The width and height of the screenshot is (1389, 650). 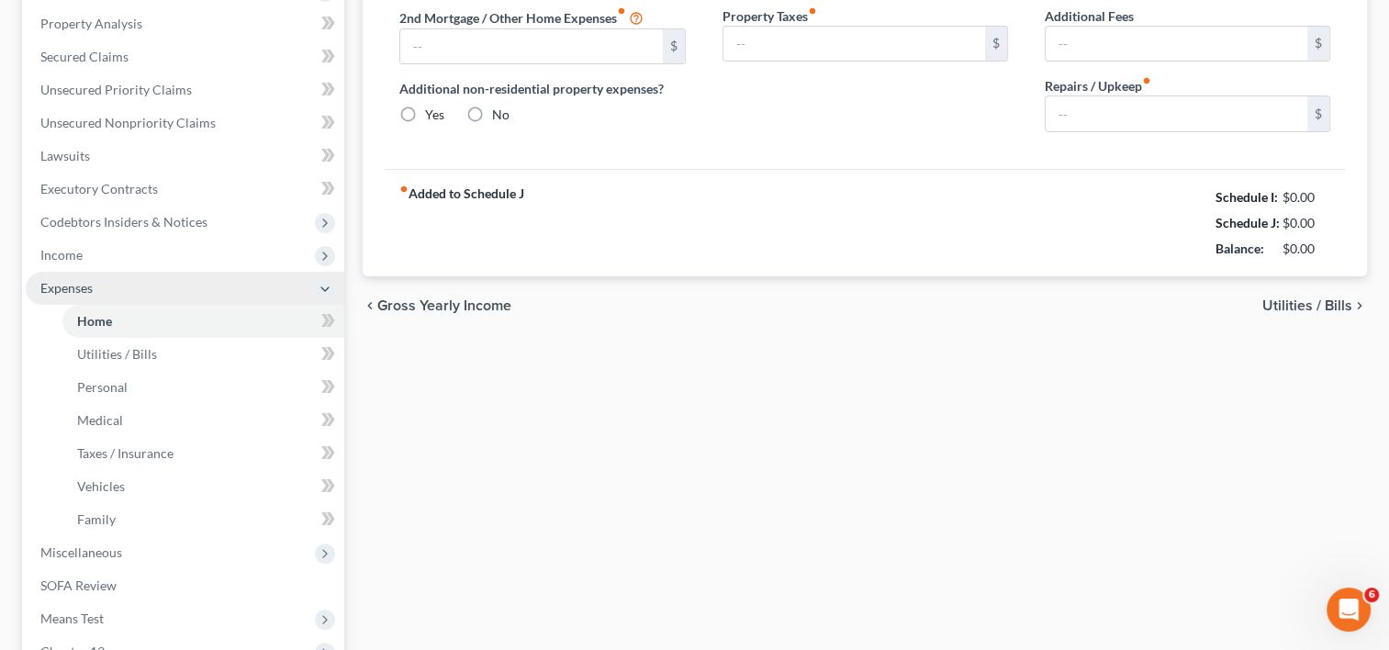 I want to click on span: Taxes / Insurance, so click(x=125, y=453).